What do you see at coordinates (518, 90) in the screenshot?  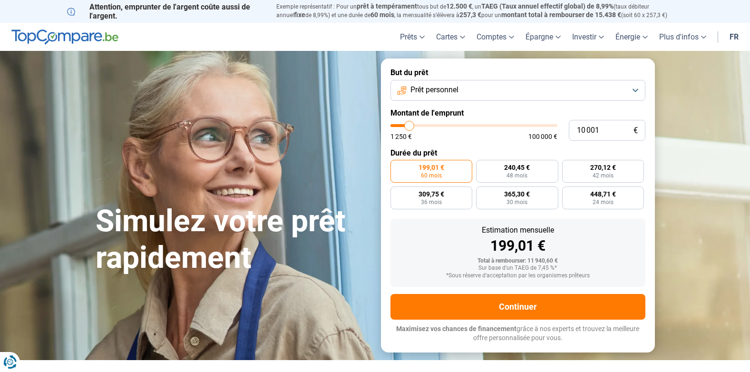 I see `button: Prêt personnel` at bounding box center [518, 90].